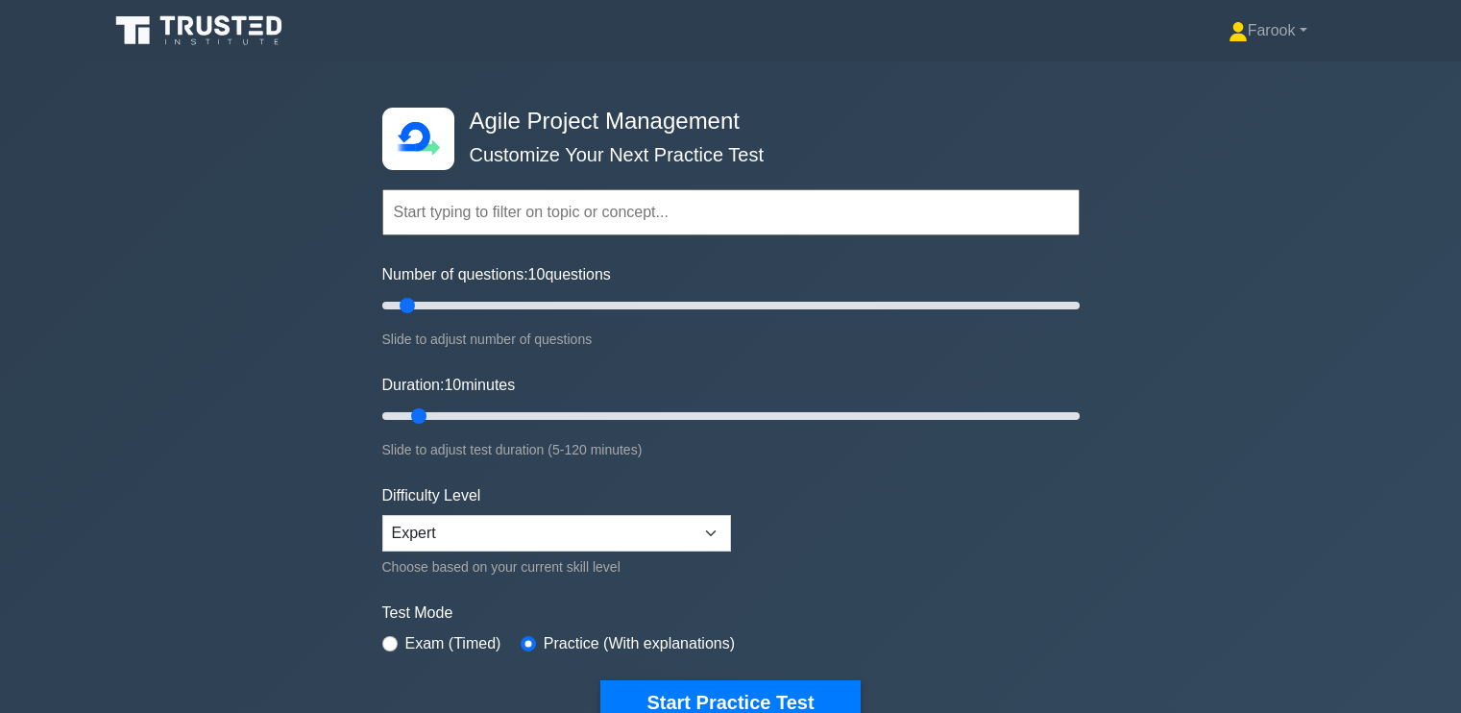  What do you see at coordinates (556, 567) in the screenshot?
I see `div: Choose based on your current skill level` at bounding box center [556, 567].